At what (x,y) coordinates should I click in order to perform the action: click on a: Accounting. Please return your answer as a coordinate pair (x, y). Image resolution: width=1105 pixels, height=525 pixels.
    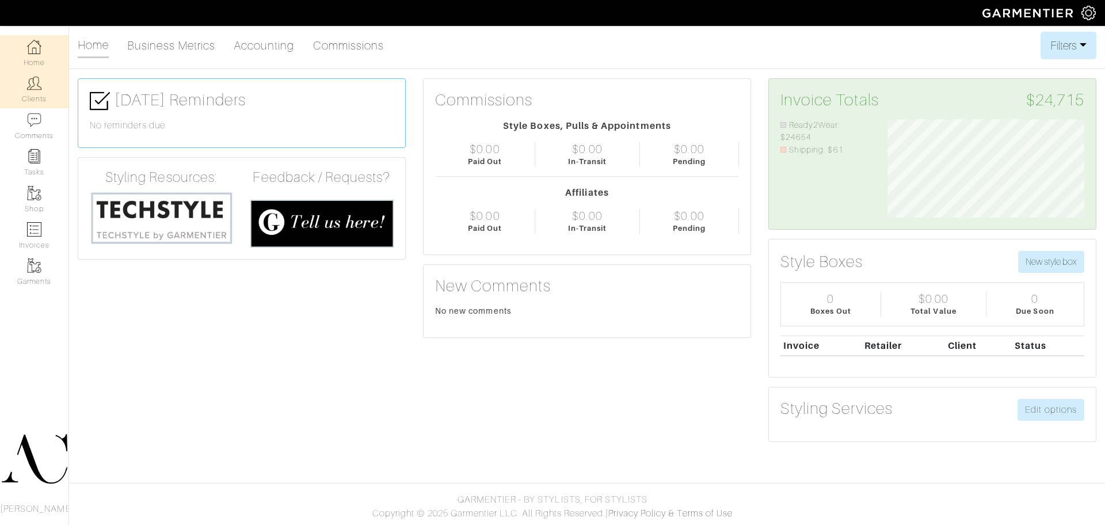
    Looking at the image, I should click on (264, 45).